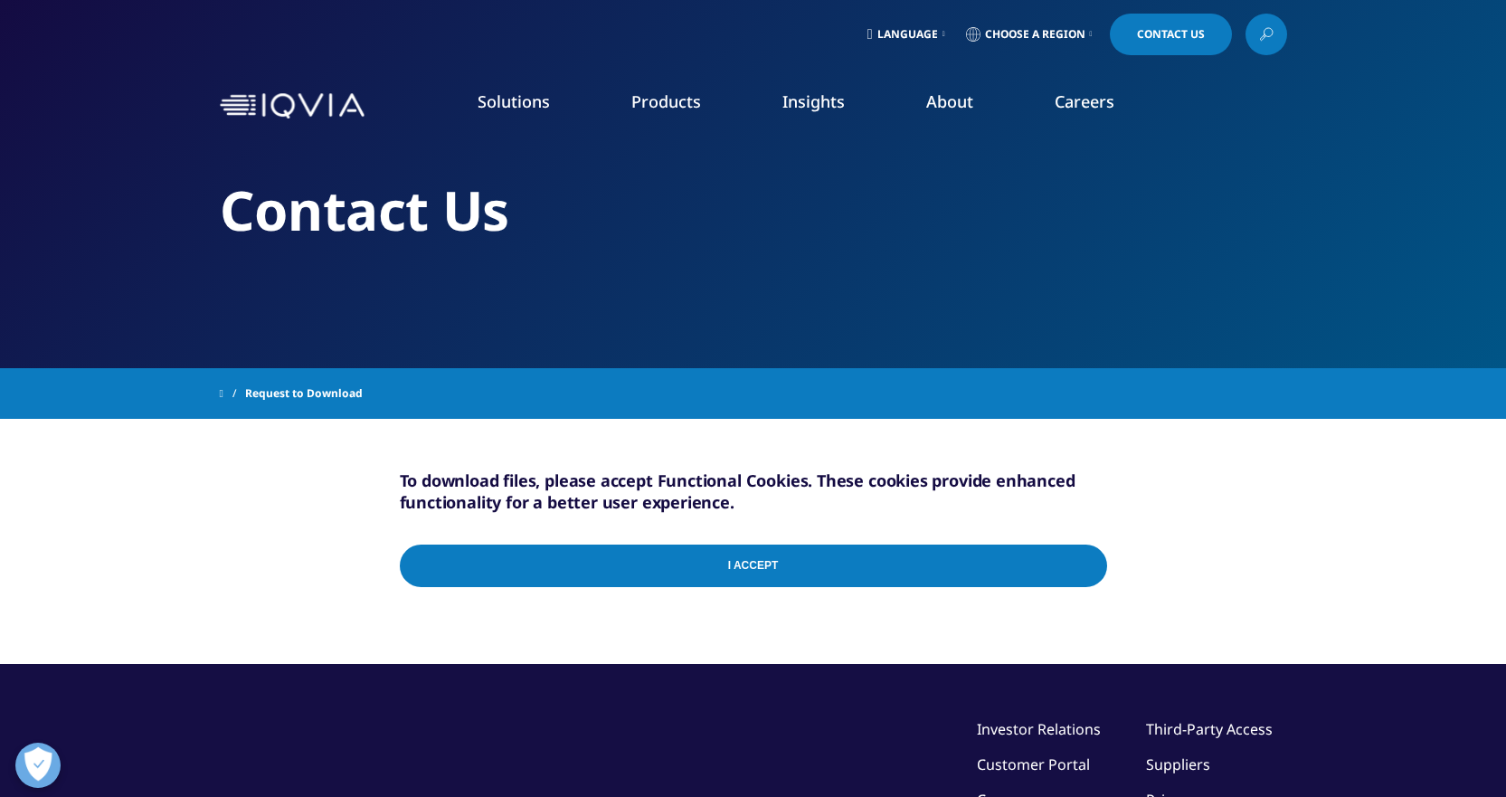  What do you see at coordinates (1038, 729) in the screenshot?
I see `a: Investor Relations` at bounding box center [1038, 729].